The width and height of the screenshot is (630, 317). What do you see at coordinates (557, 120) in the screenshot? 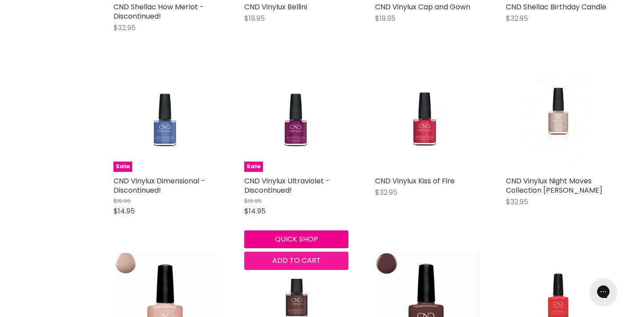
I see `img: CND Vinylux Night Moves Collection Bellini` at bounding box center [557, 120].